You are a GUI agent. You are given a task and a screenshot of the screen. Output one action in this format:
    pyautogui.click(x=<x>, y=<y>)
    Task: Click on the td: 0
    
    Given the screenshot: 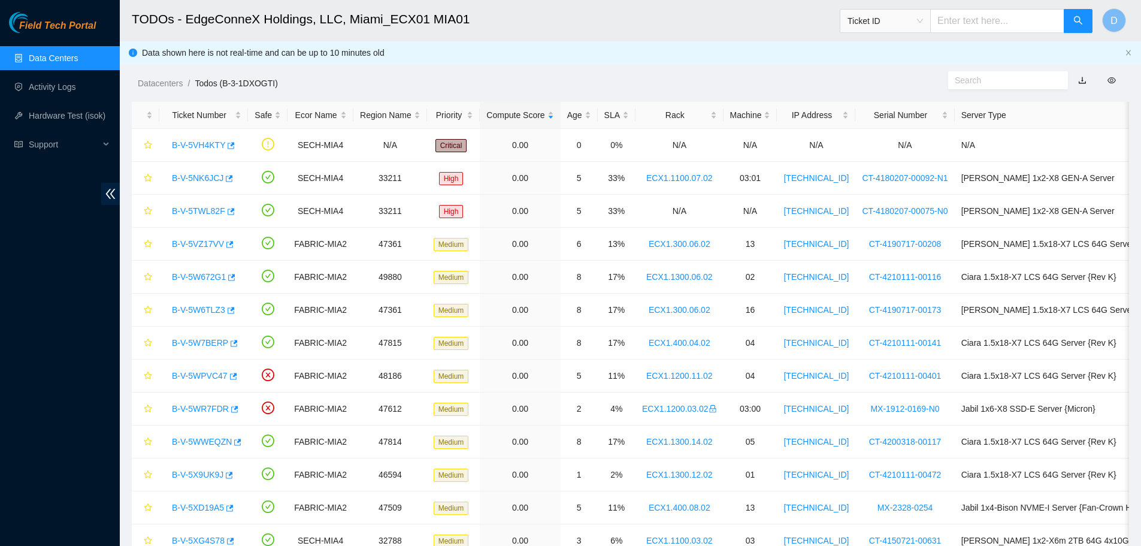 What is the action you would take?
    pyautogui.click(x=579, y=145)
    